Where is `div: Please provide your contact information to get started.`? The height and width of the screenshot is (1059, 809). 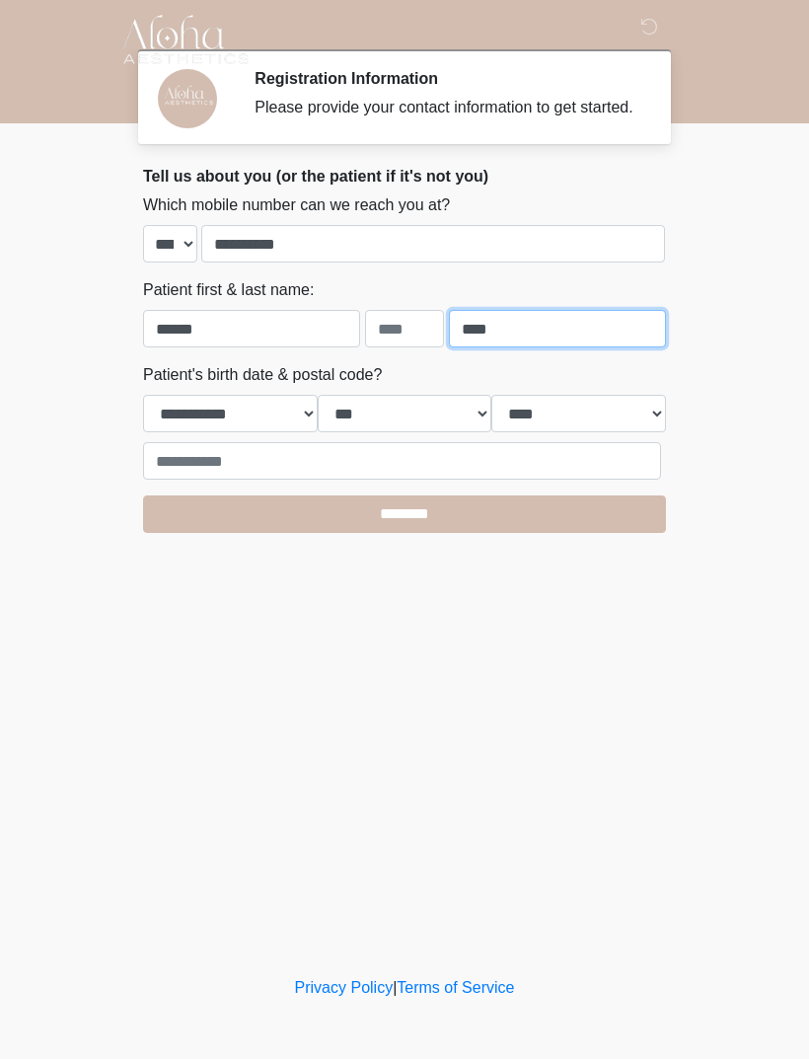 div: Please provide your contact information to get started. is located at coordinates (445, 108).